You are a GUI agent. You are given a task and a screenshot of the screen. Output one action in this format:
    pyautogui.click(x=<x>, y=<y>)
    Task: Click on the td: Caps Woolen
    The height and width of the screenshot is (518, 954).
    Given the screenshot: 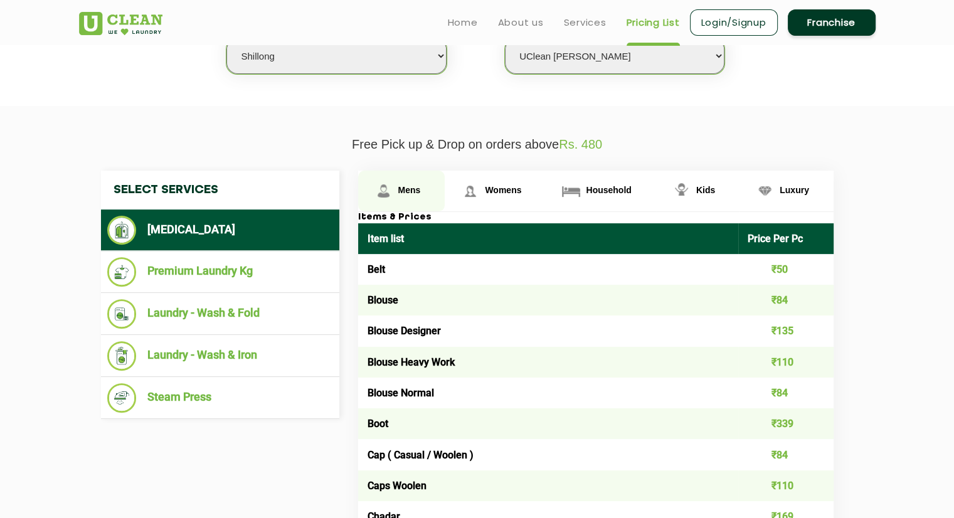 What is the action you would take?
    pyautogui.click(x=548, y=485)
    